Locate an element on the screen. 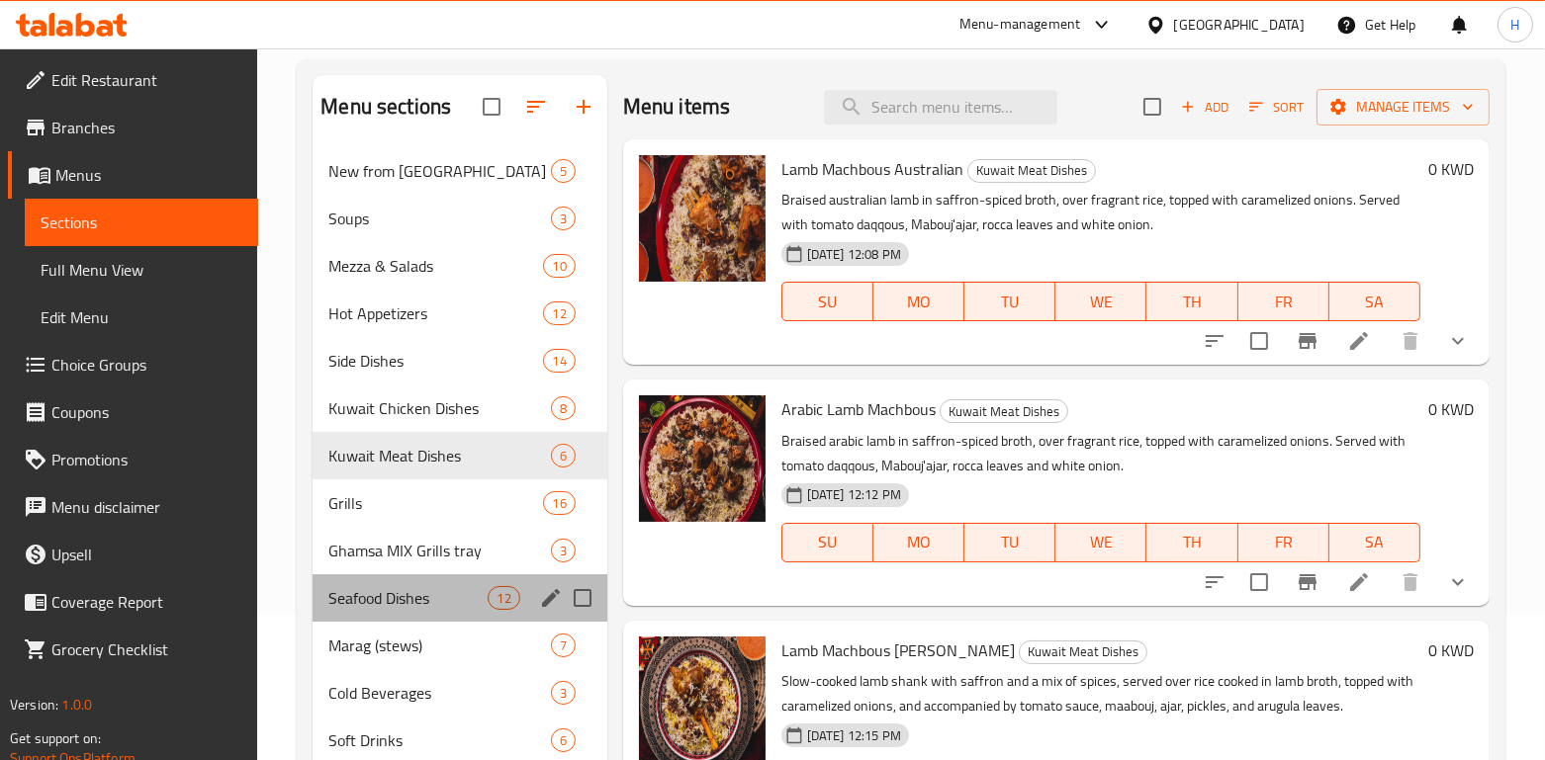  a: Coupons is located at coordinates (133, 412).